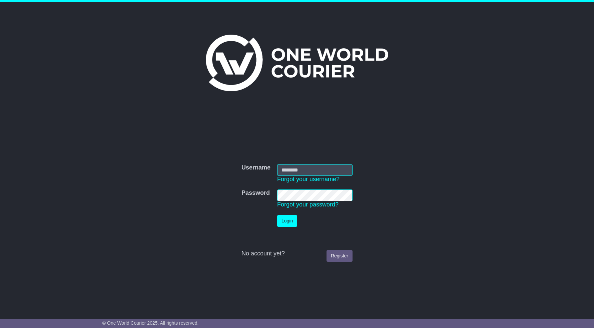 The image size is (594, 328). Describe the element at coordinates (308, 179) in the screenshot. I see `a: Forgot your username?` at that location.